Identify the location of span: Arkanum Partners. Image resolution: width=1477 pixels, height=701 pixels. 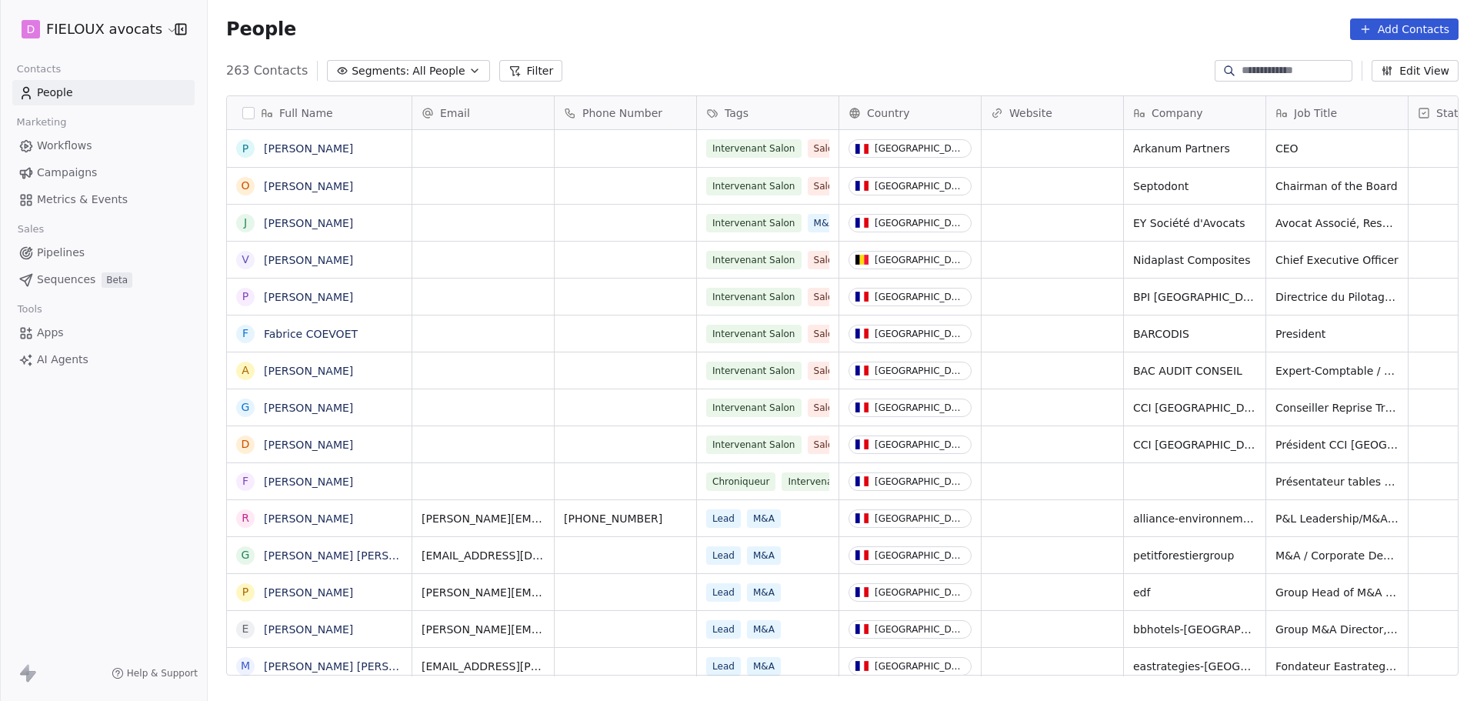
(1195, 148).